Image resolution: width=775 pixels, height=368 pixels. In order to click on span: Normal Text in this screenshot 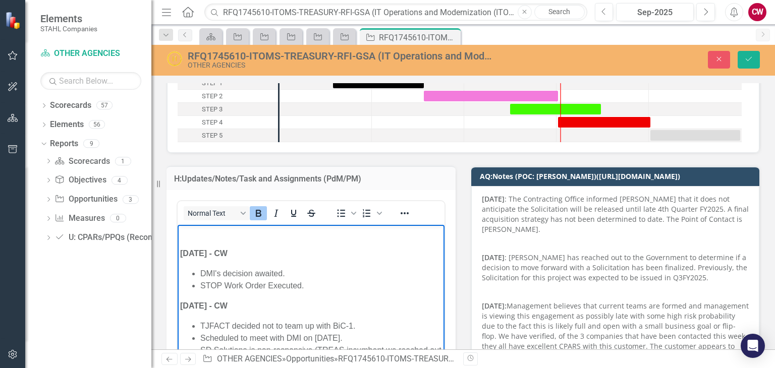, I will do `click(212, 213)`.